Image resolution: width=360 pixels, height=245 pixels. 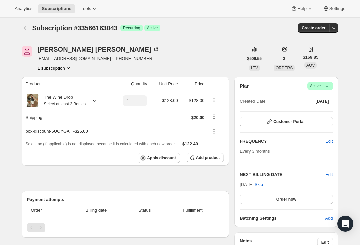 What do you see at coordinates (286, 199) in the screenshot?
I see `button: Order now` at bounding box center [286, 199].